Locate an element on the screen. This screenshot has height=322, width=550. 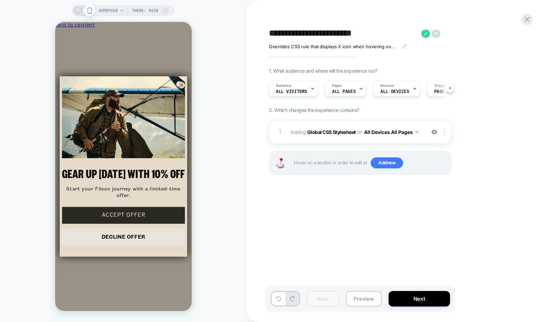
span: Adding is located at coordinates (356, 132).